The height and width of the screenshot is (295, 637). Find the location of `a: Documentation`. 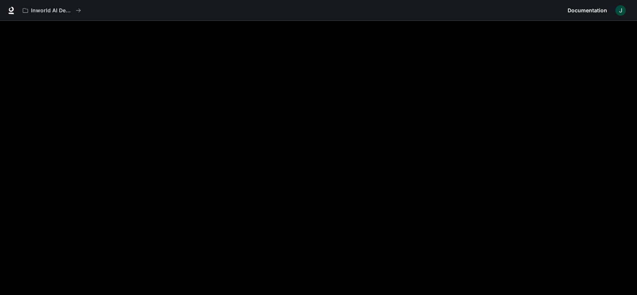

a: Documentation is located at coordinates (587, 10).